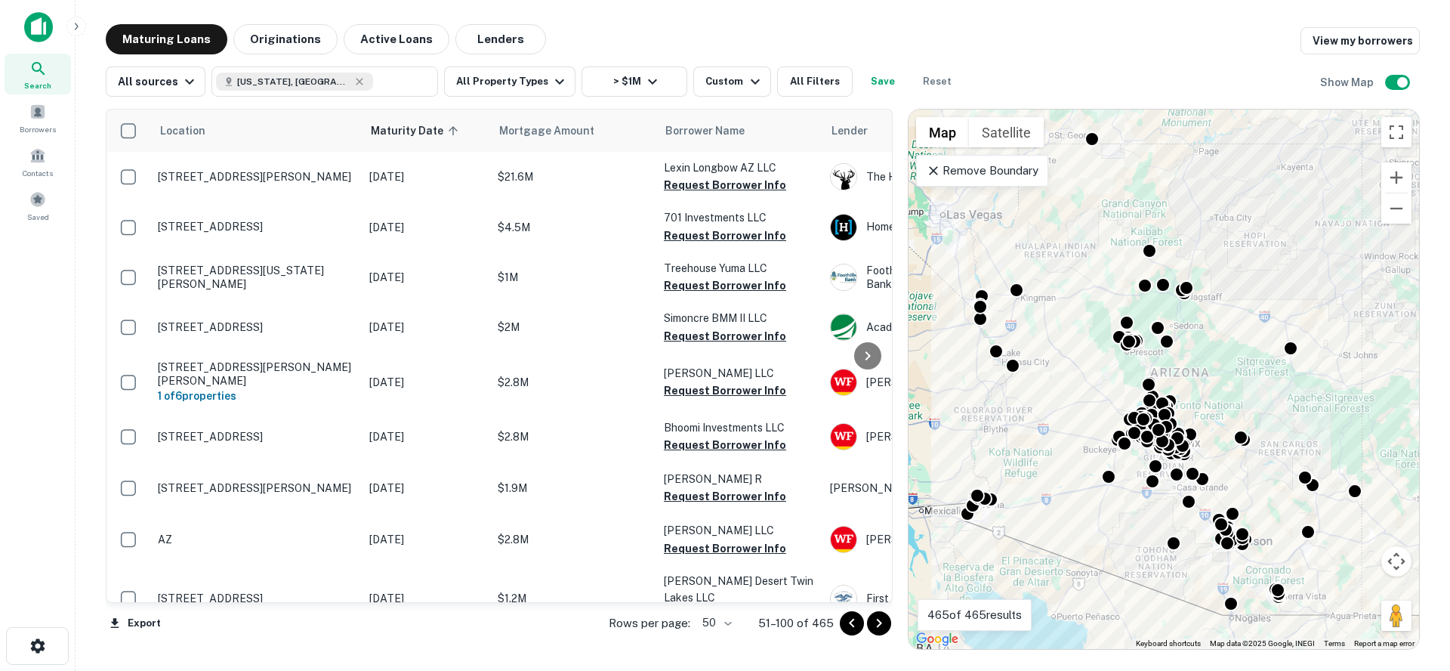  What do you see at coordinates (1169, 644) in the screenshot?
I see `button: Keyboard shortcuts` at bounding box center [1169, 644].